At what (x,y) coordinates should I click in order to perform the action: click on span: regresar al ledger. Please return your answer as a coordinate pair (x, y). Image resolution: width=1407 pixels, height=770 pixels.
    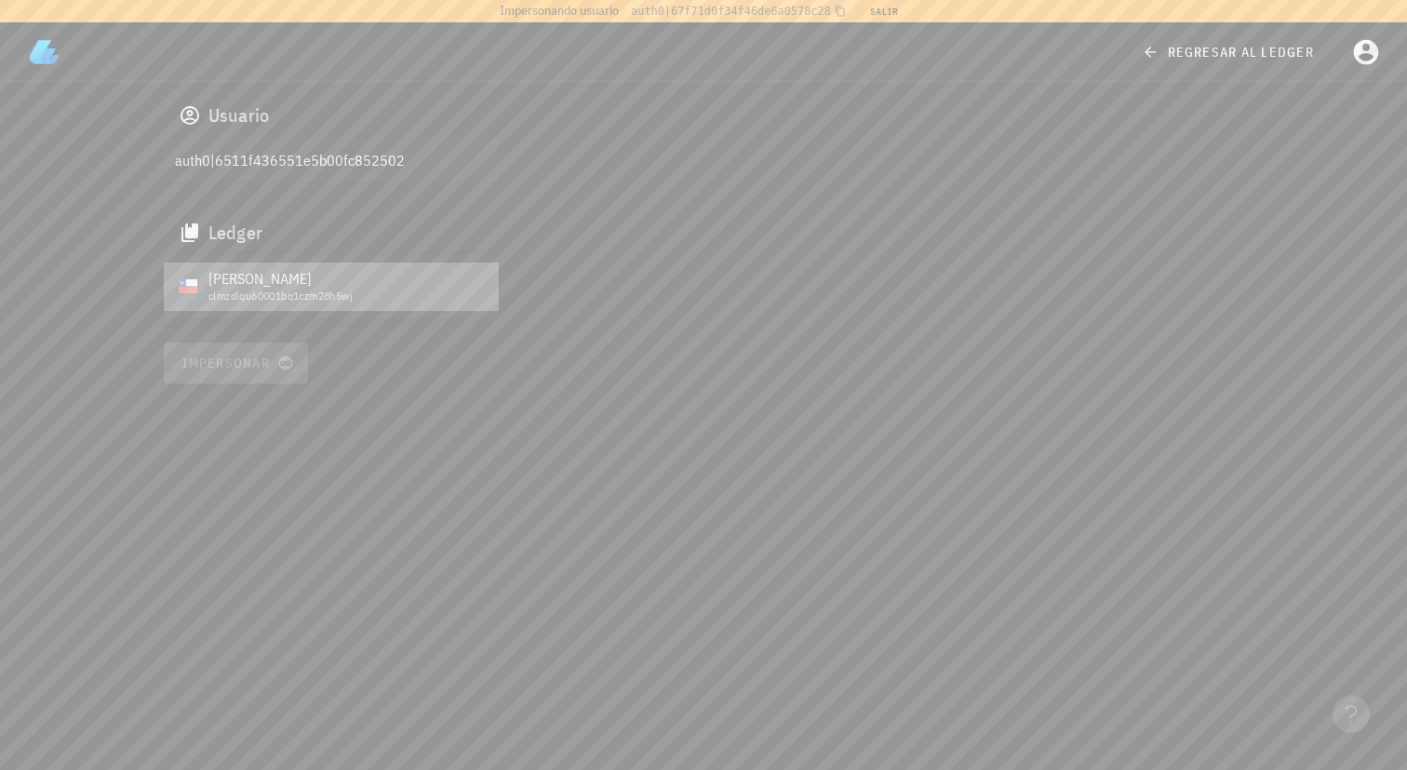
    Looking at the image, I should click on (1229, 52).